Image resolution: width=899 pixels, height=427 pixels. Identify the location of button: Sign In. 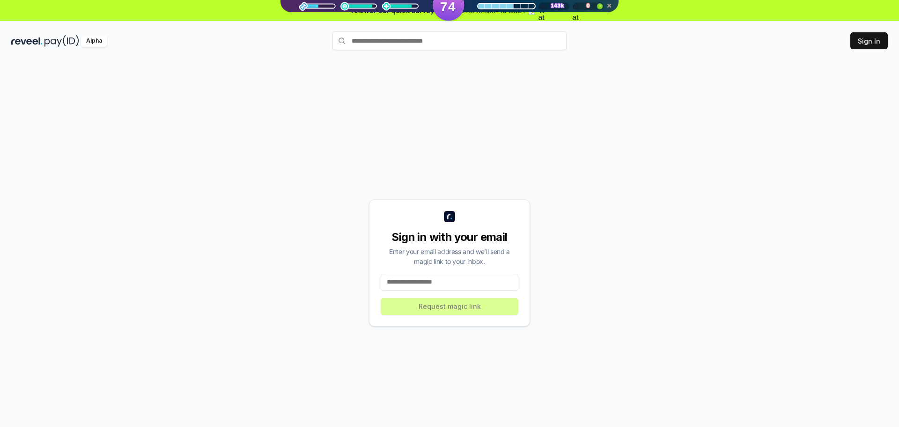
(869, 41).